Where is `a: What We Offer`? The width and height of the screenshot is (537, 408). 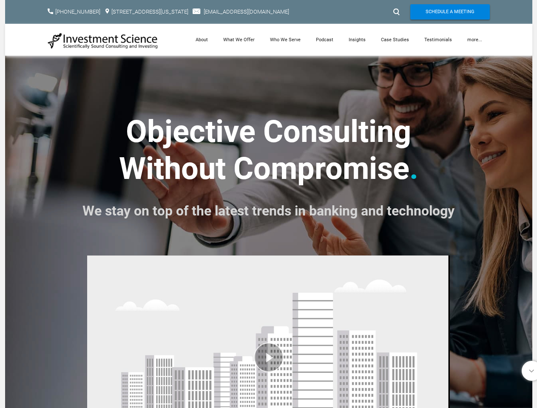
a: What We Offer is located at coordinates (239, 40).